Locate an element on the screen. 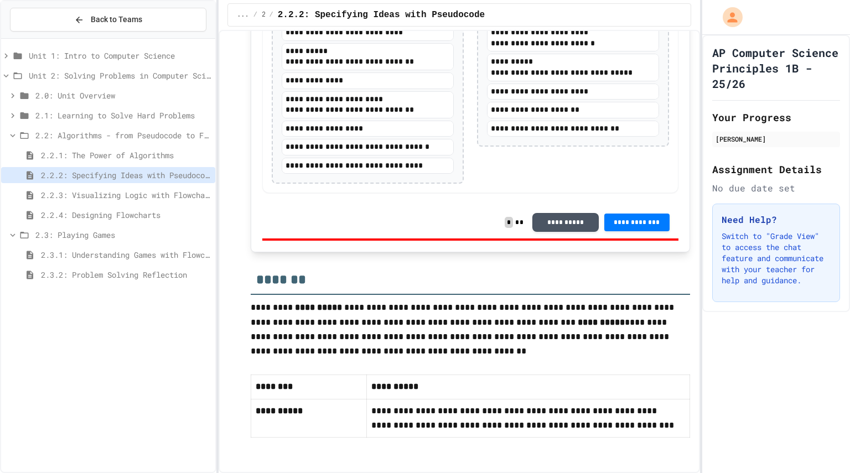 This screenshot has width=850, height=473. span: Back to Teams is located at coordinates (116, 19).